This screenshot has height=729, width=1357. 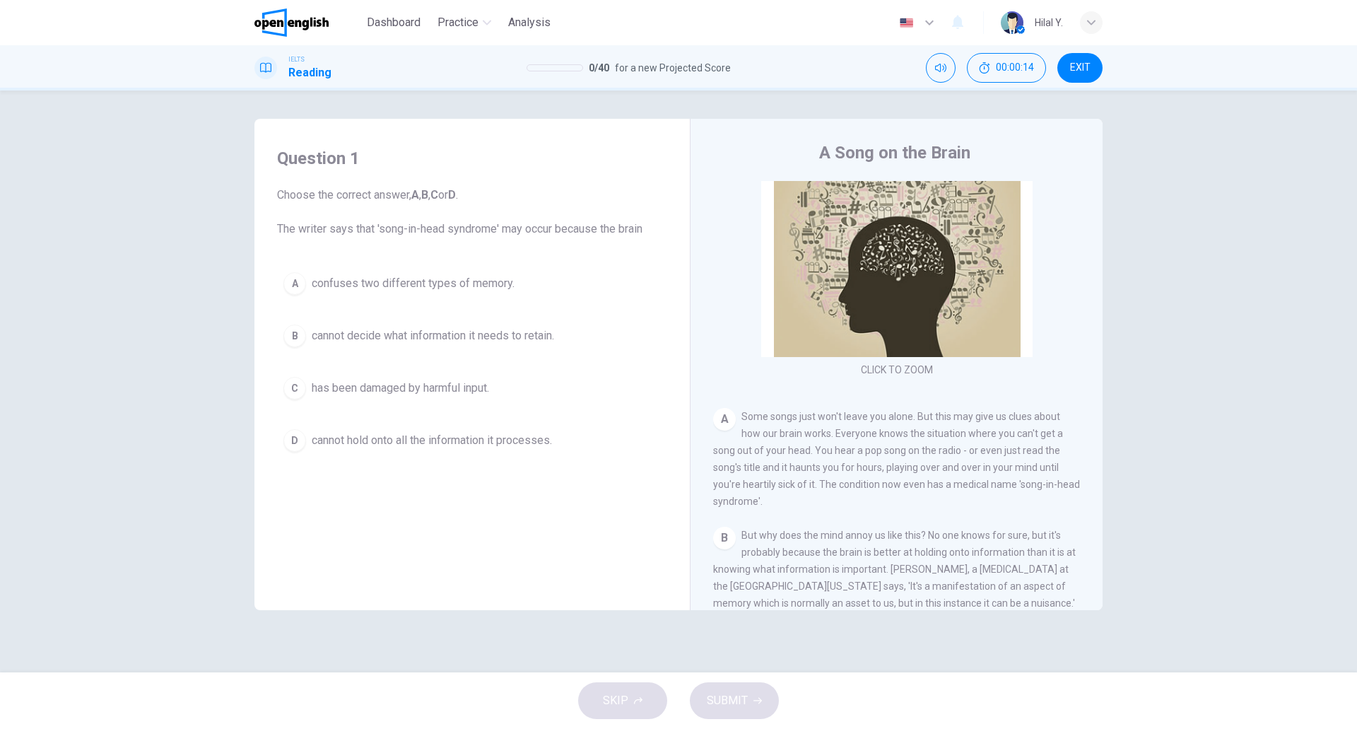 What do you see at coordinates (941, 68) in the screenshot?
I see `div: Mute` at bounding box center [941, 68].